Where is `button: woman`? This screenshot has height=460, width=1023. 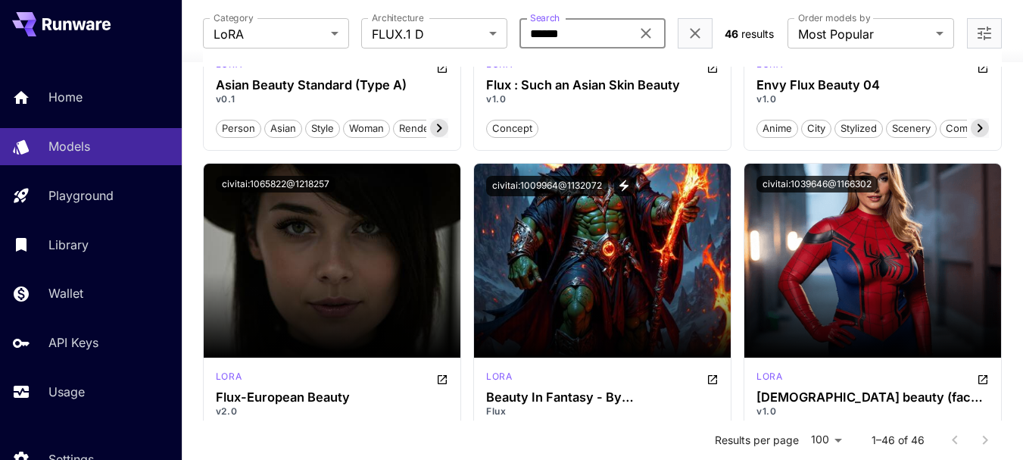
button: woman is located at coordinates (367, 128).